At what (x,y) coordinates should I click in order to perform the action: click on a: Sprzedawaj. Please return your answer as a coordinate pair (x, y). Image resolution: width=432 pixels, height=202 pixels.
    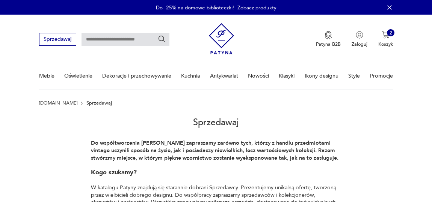
    Looking at the image, I should click on (57, 40).